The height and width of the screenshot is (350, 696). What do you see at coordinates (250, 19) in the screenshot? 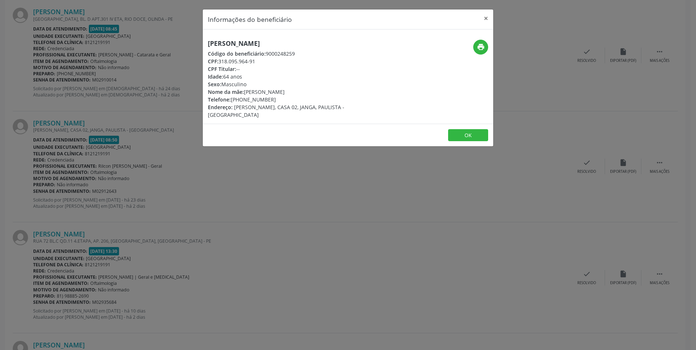
I see `h5: Informações do beneficiário` at bounding box center [250, 19].